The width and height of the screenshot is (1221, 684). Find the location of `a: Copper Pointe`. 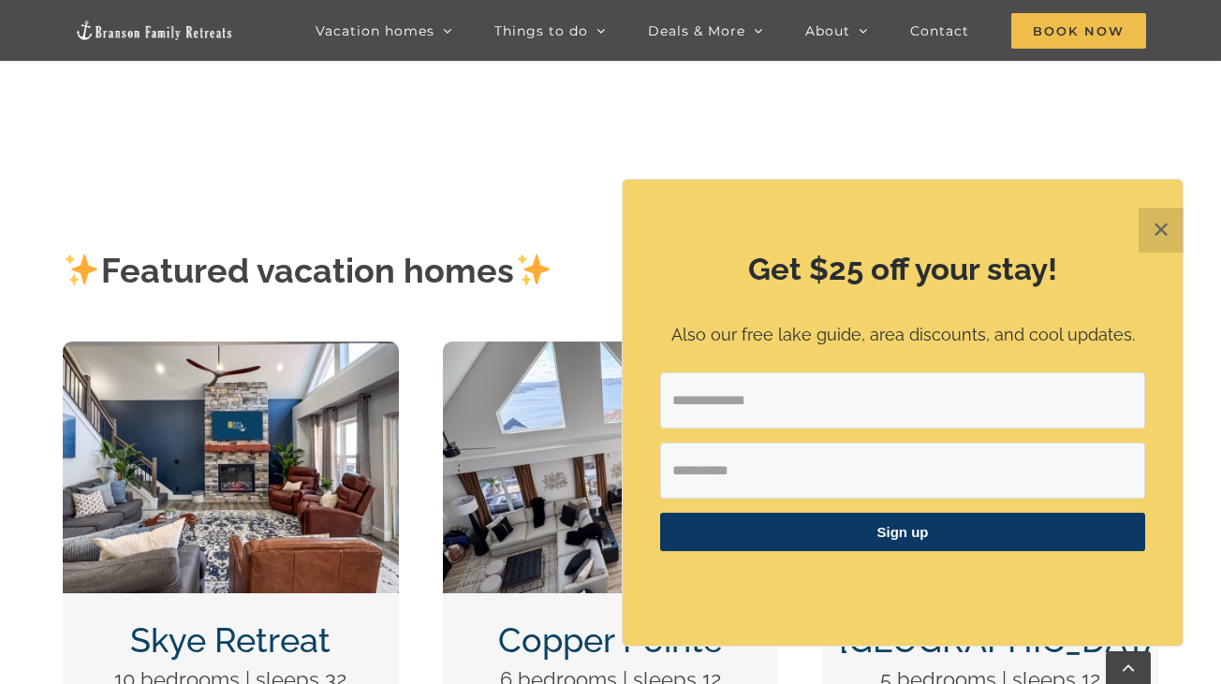

a: Copper Pointe is located at coordinates (610, 640).